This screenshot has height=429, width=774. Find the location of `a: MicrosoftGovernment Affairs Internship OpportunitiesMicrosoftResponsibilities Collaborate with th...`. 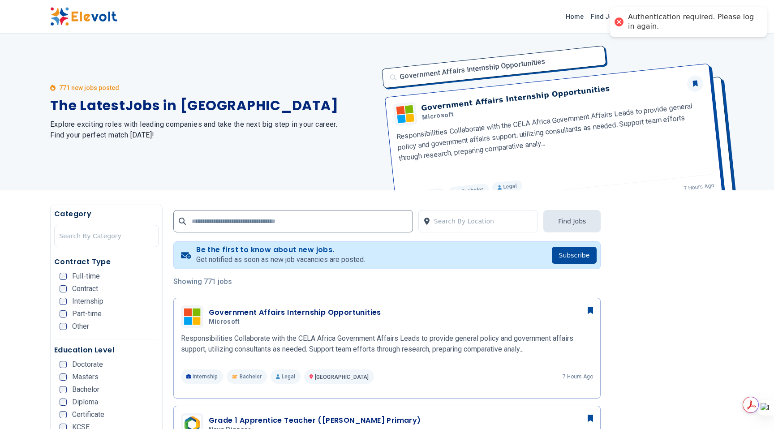

a: MicrosoftGovernment Affairs Internship OpportunitiesMicrosoftResponsibilities Collaborate with th... is located at coordinates (387, 345).